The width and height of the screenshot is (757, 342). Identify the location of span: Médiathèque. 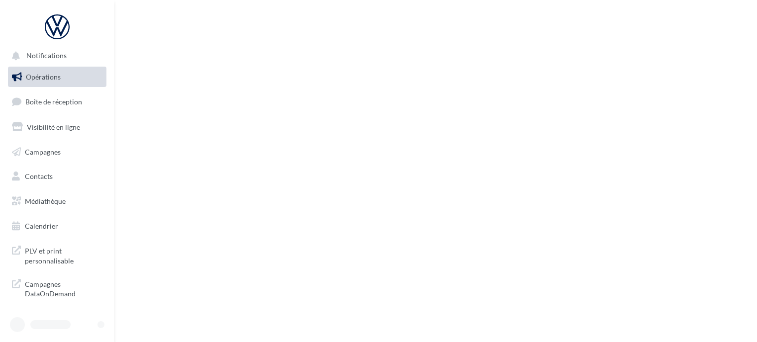
(45, 201).